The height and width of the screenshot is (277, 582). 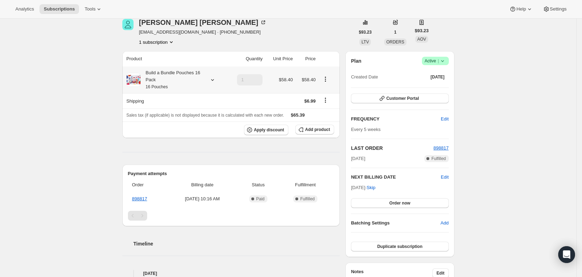 What do you see at coordinates (246, 59) in the screenshot?
I see `th: Quantity` at bounding box center [246, 59].